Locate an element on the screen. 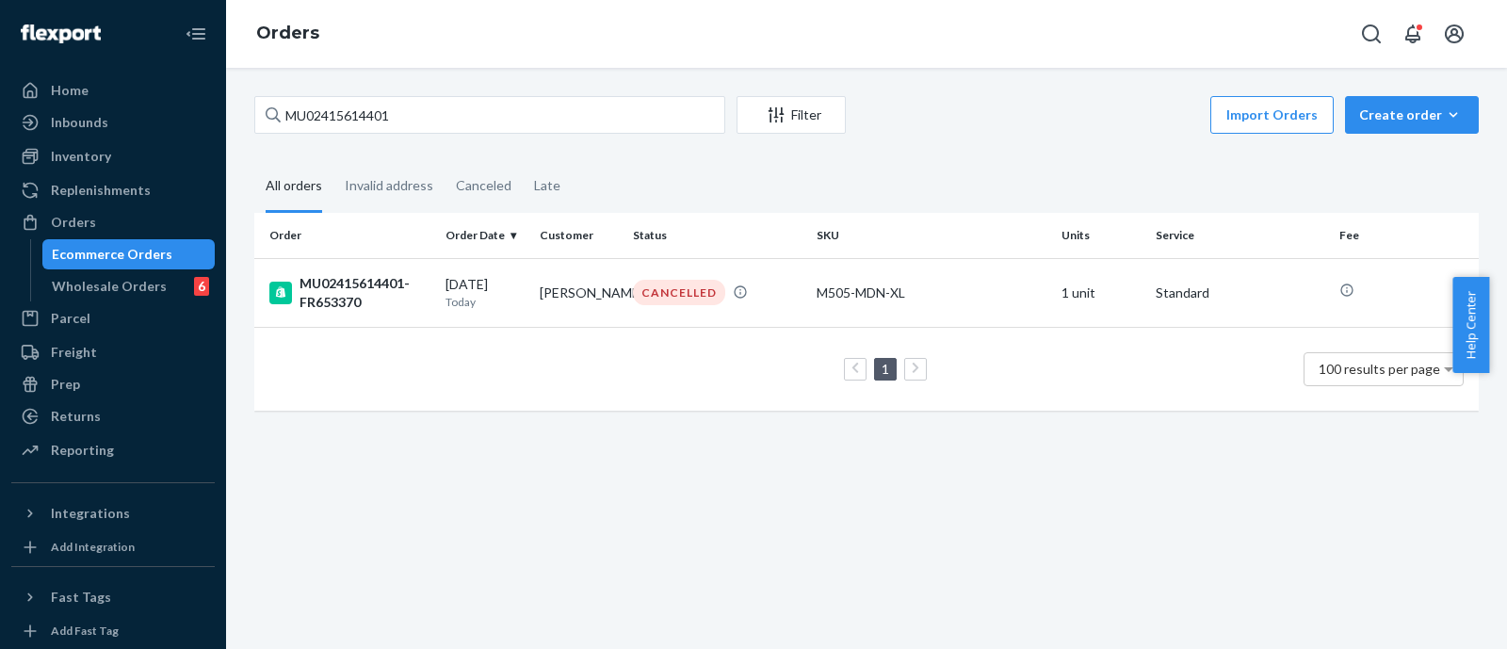  div: M505-MDN-XL is located at coordinates (932, 293).